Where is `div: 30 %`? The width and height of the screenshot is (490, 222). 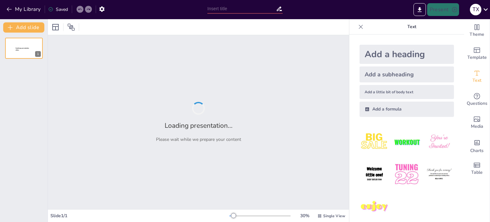
div: 30 % is located at coordinates (305, 215).